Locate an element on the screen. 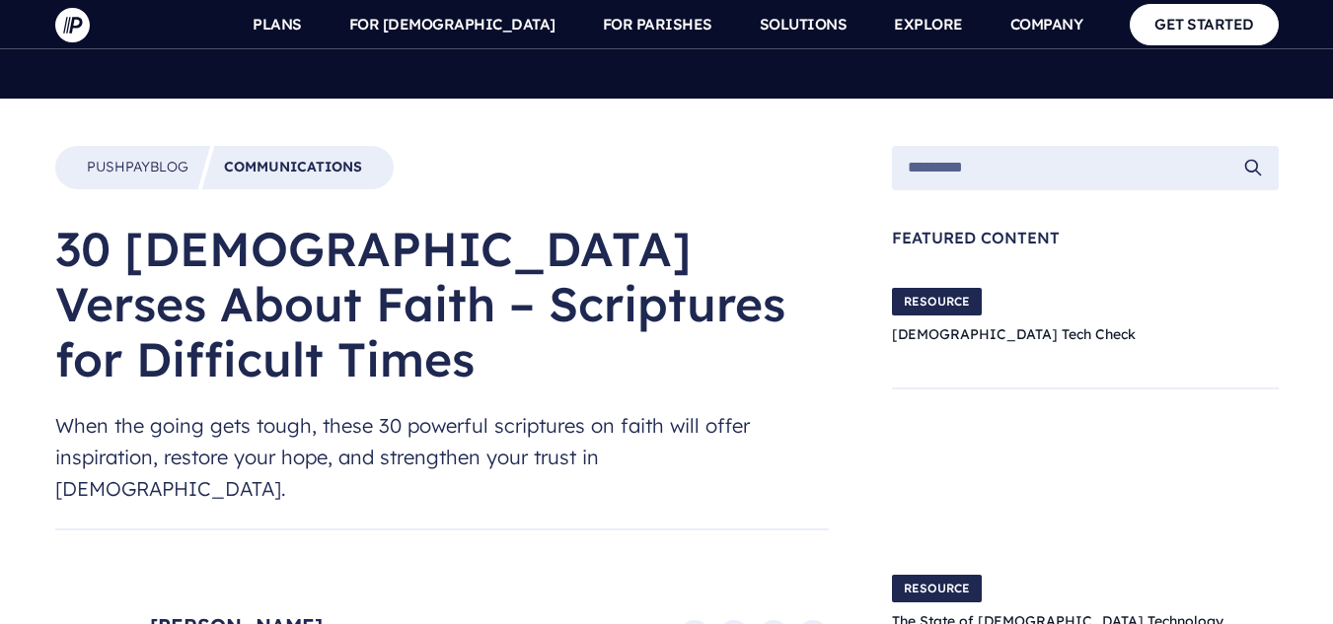 The width and height of the screenshot is (1333, 624). a: PushpayBlog is located at coordinates (137, 168).